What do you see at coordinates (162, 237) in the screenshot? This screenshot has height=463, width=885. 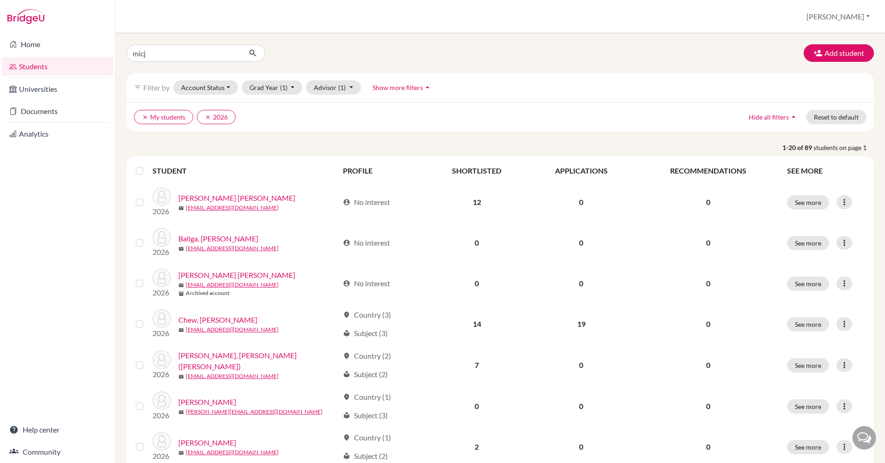 I see `img: Baliga, Agastya Krish` at bounding box center [162, 237].